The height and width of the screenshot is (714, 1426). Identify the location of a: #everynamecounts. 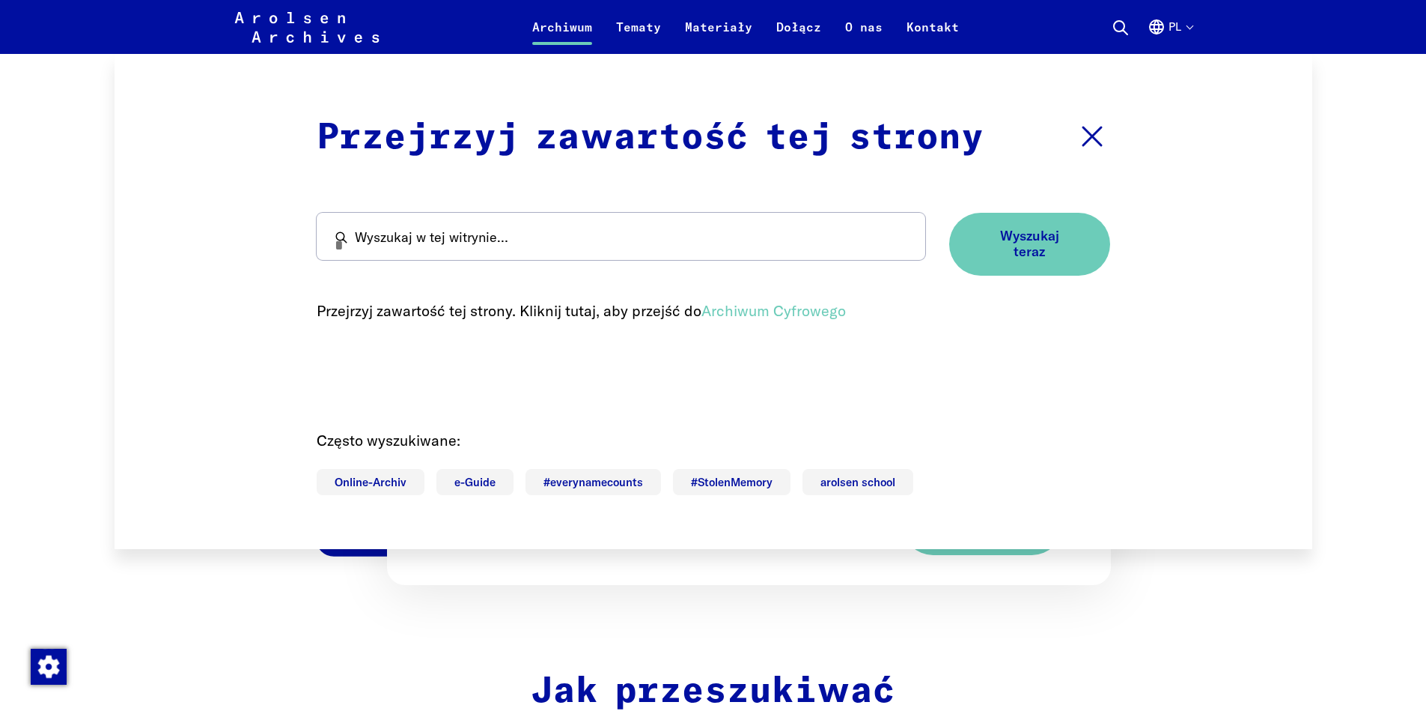
(593, 481).